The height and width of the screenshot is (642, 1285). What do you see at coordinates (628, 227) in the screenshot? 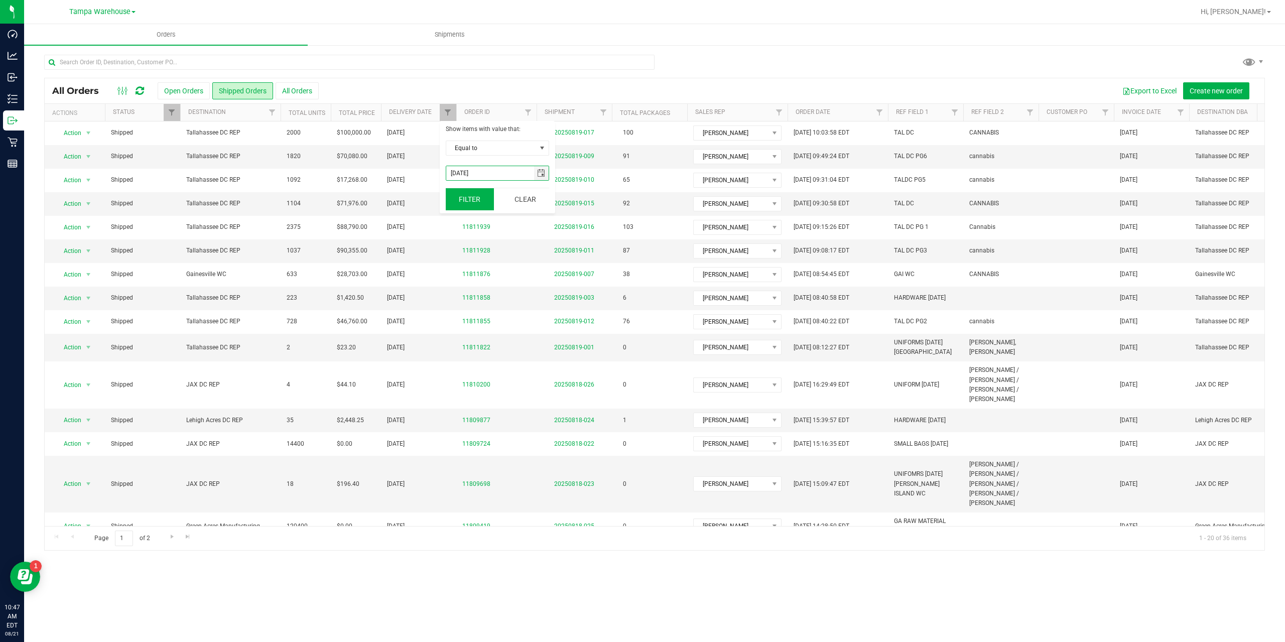
I see `span: 103` at bounding box center [628, 227].